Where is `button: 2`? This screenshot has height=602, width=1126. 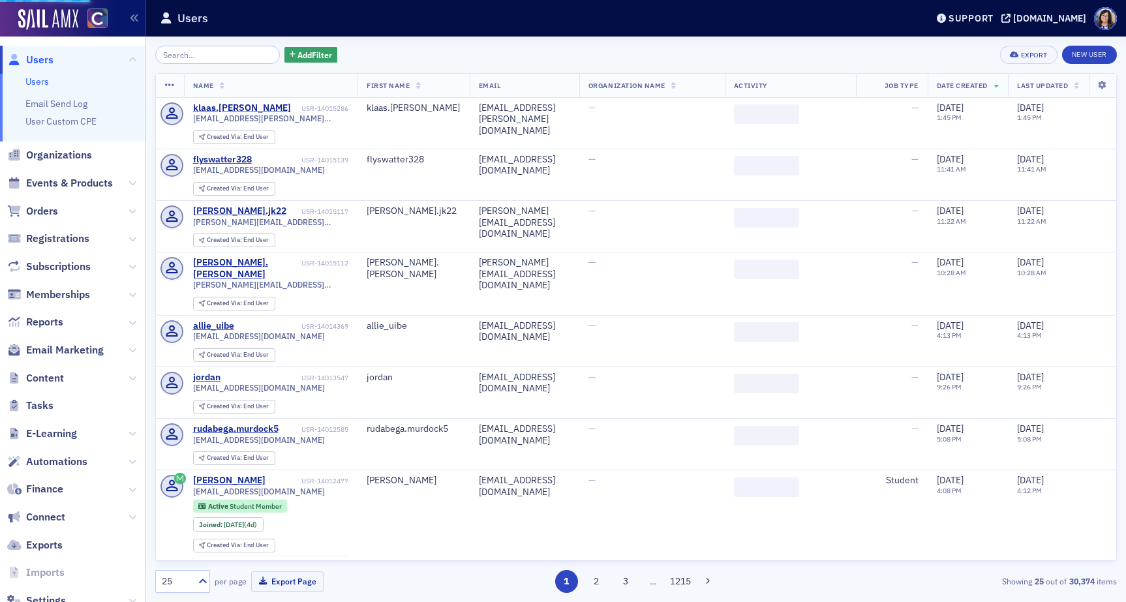 button: 2 is located at coordinates (596, 581).